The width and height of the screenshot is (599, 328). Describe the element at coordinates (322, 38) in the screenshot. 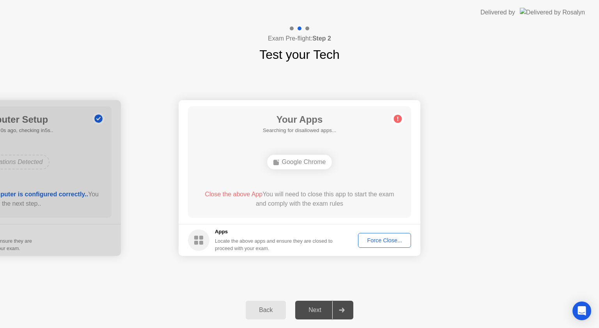

I see `b: Step 2` at that location.